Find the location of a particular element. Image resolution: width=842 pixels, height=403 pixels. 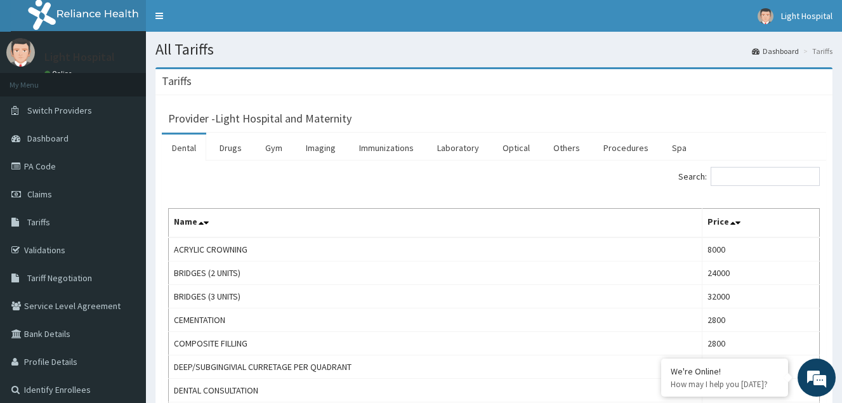

th: Price is located at coordinates (760, 223).